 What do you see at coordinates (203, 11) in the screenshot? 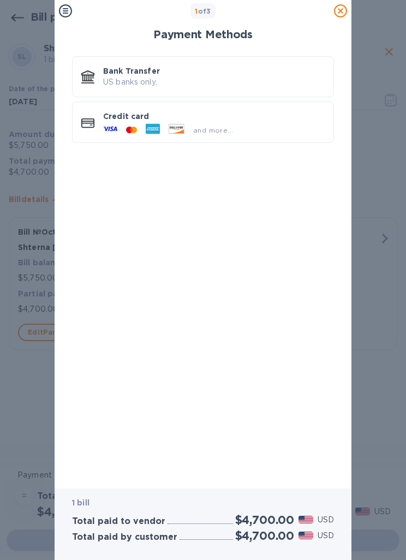
I see `b: of 3` at bounding box center [203, 11].